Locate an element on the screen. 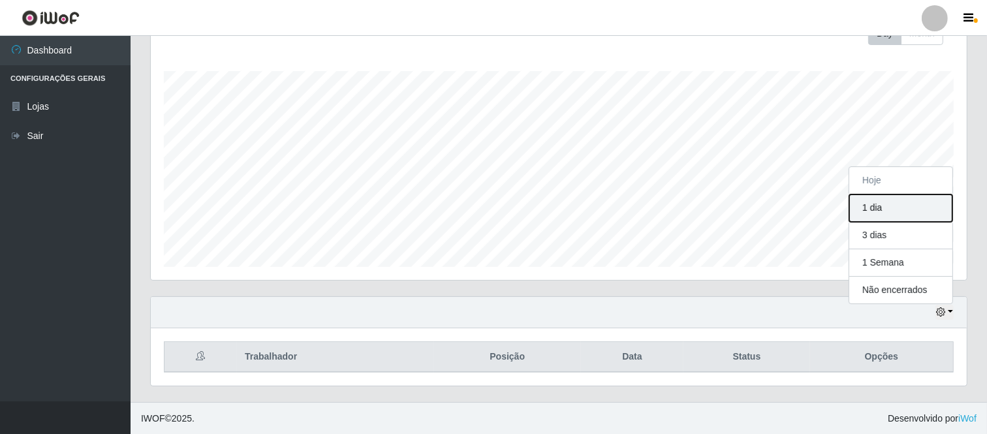  a: iWof is located at coordinates (967, 418).